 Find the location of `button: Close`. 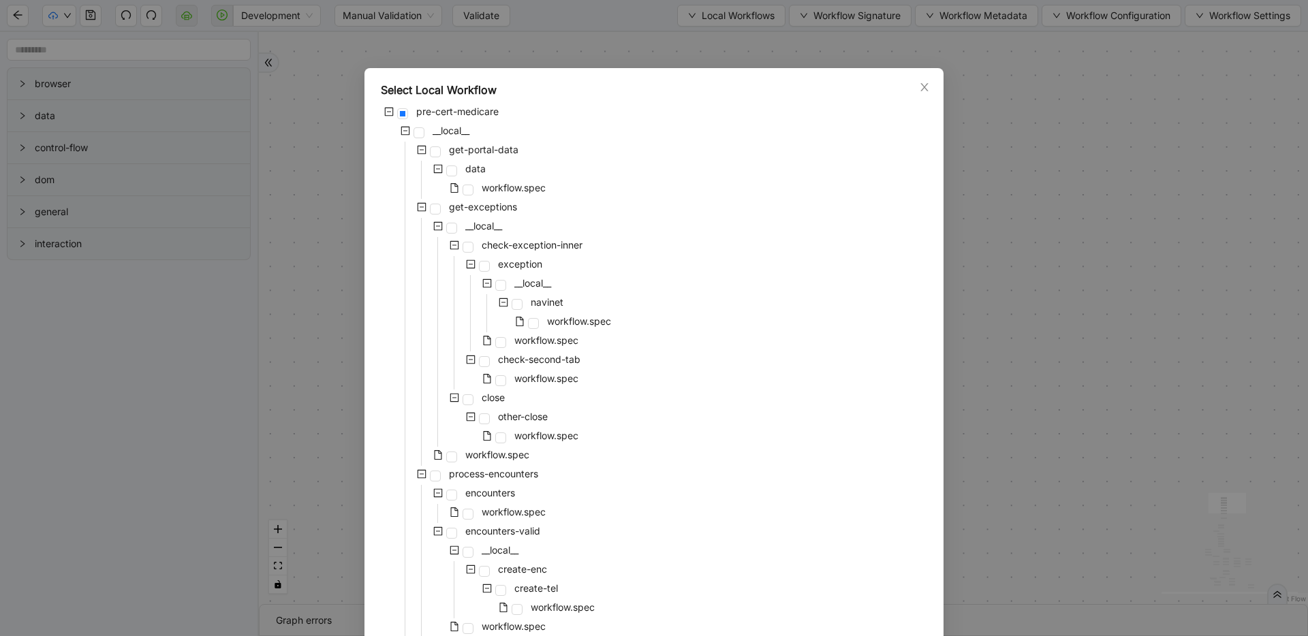

button: Close is located at coordinates (925, 87).